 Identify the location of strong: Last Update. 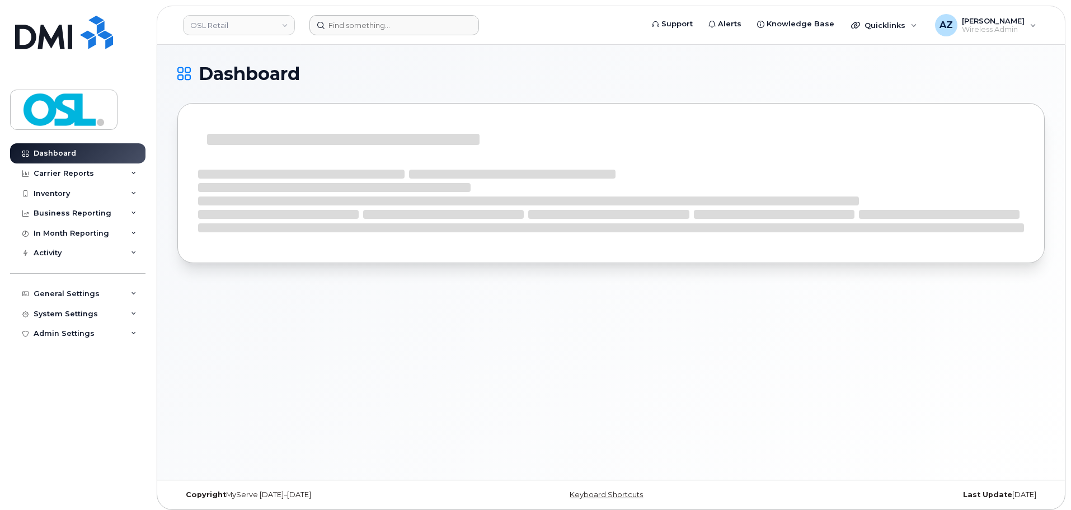
(988, 494).